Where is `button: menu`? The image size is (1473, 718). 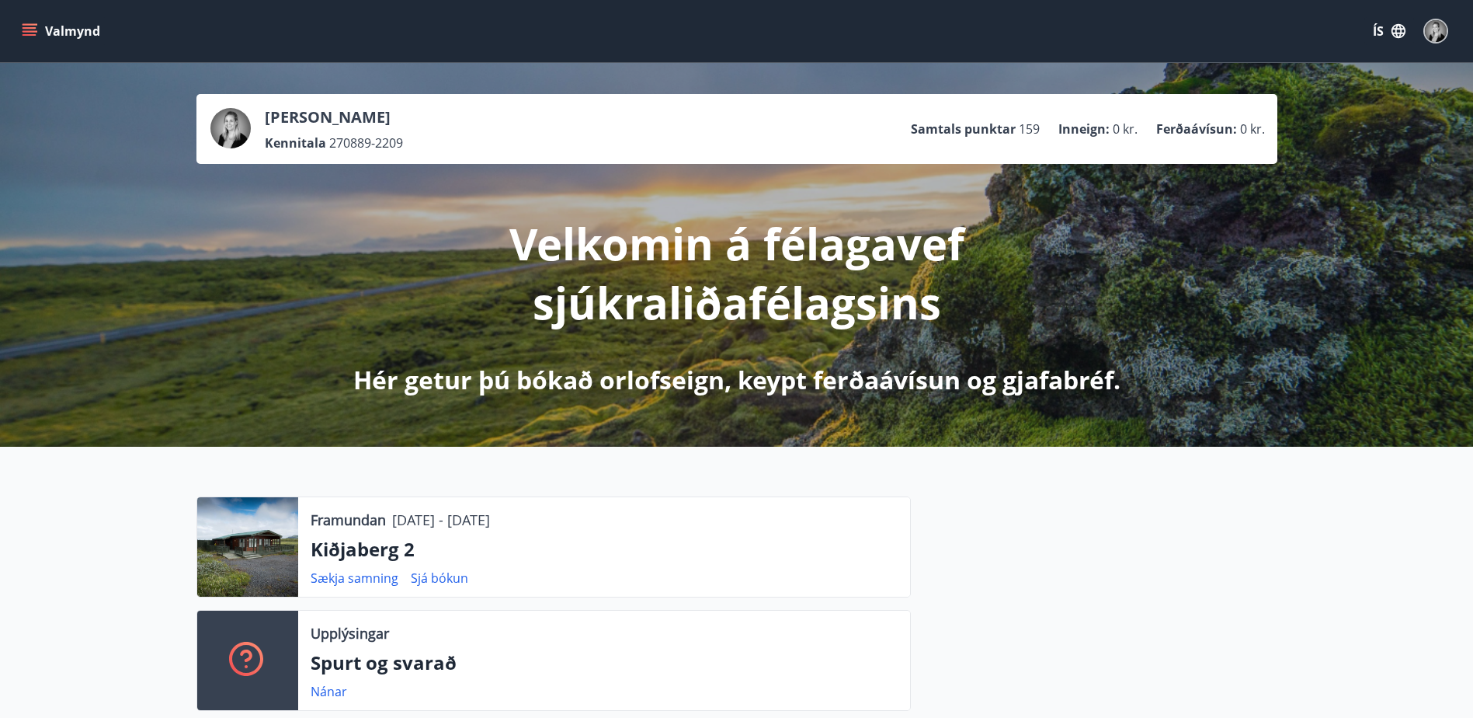 button: menu is located at coordinates (62, 31).